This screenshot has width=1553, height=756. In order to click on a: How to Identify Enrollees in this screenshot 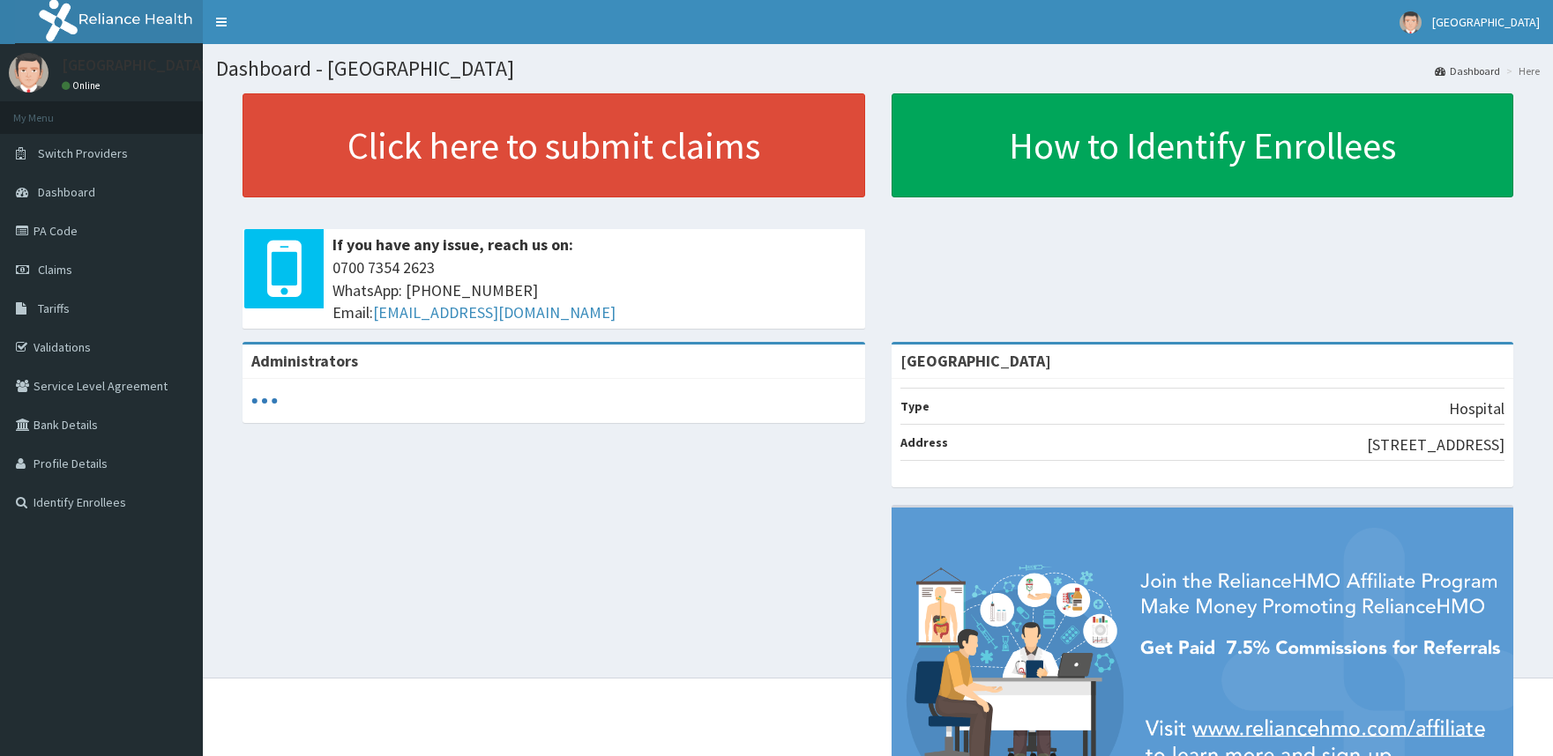, I will do `click(1203, 145)`.